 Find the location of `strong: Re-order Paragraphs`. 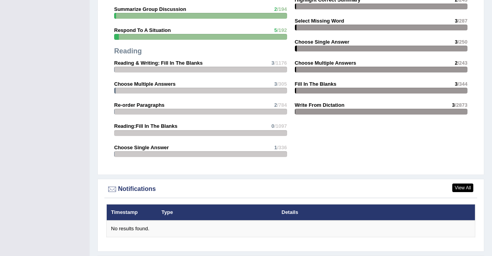

strong: Re-order Paragraphs is located at coordinates (139, 105).